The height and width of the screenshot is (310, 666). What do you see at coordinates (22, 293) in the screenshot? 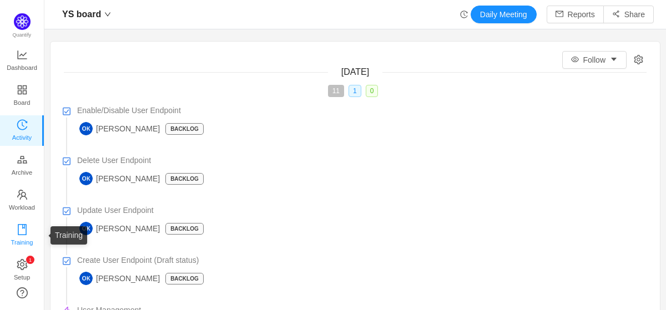
I see `a: icon: question-circle` at bounding box center [22, 293].